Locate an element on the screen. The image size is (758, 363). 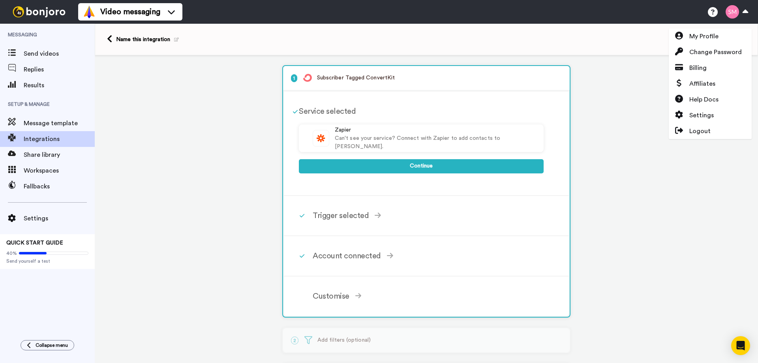
span: Replies is located at coordinates (59, 70).